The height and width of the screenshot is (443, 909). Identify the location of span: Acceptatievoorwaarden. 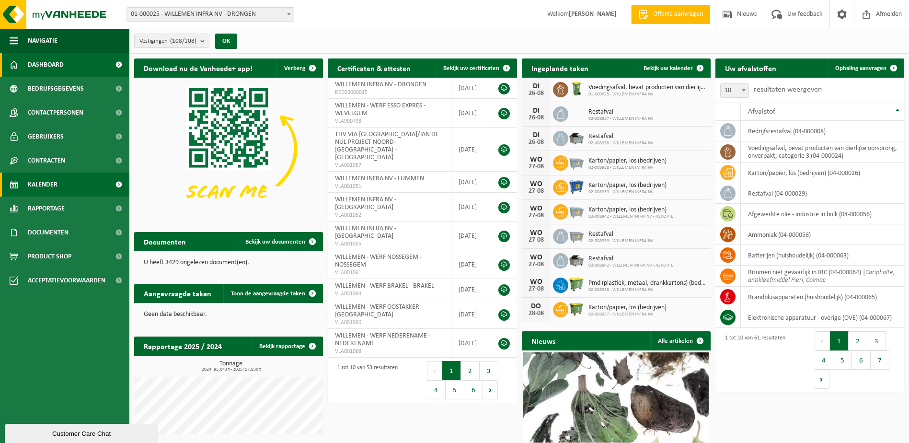
(67, 280).